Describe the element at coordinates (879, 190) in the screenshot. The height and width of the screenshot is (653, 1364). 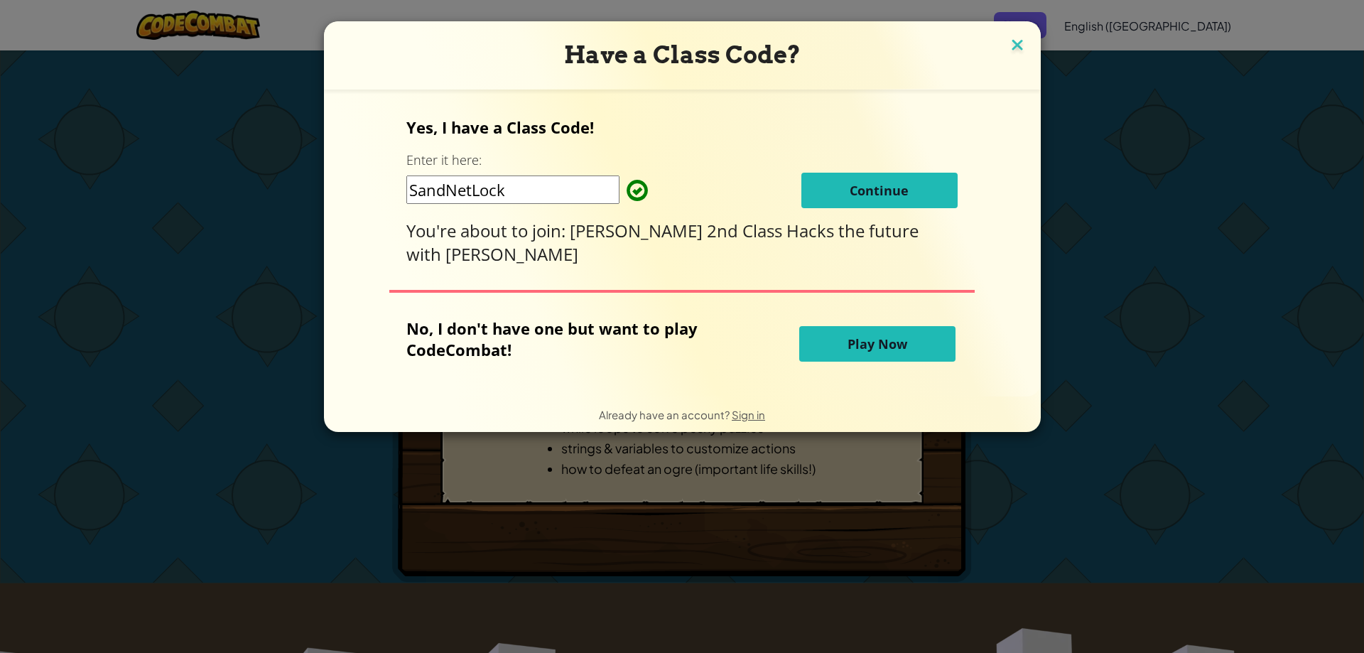
I see `span: Continue` at that location.